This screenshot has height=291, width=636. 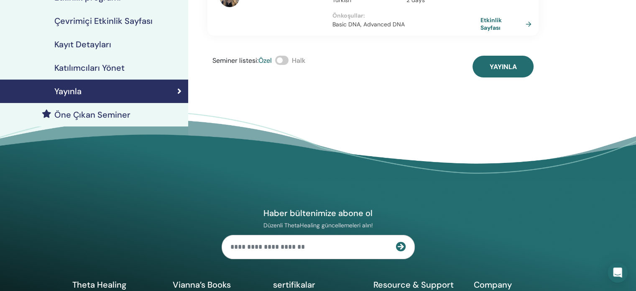 What do you see at coordinates (419, 285) in the screenshot?
I see `h5: Resource & Support` at bounding box center [419, 285].